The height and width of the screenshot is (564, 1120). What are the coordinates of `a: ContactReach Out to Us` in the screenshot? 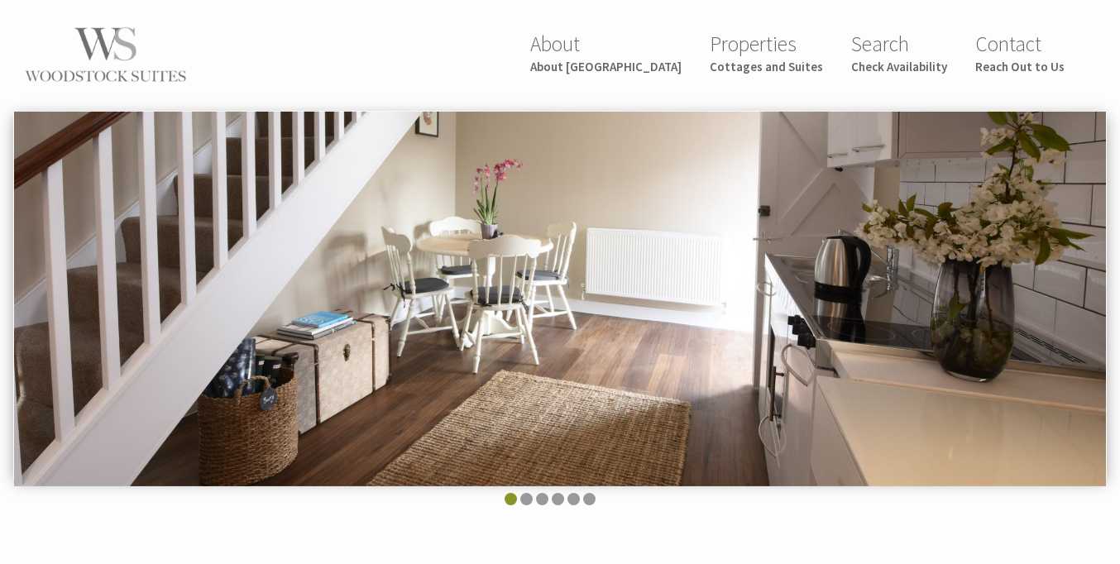 It's located at (1020, 52).